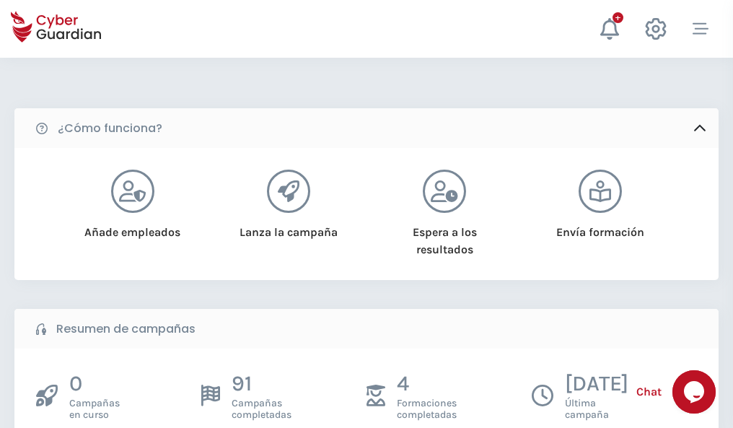  Describe the element at coordinates (649, 392) in the screenshot. I see `span: Chat` at that location.